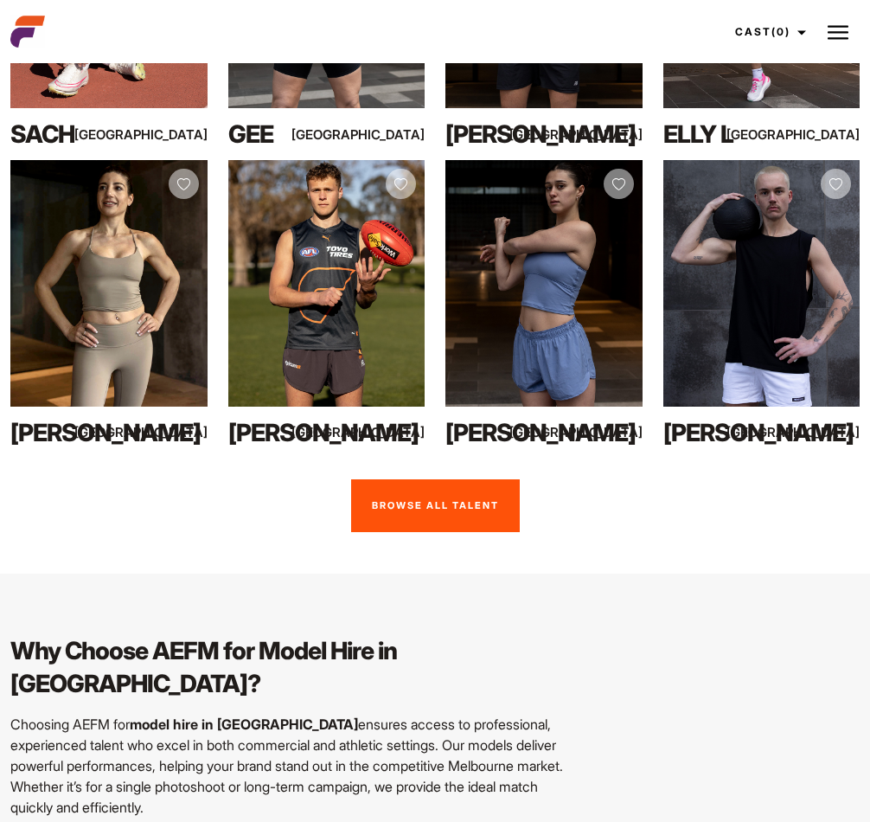 The width and height of the screenshot is (870, 822). What do you see at coordinates (781, 31) in the screenshot?
I see `span: (0)` at bounding box center [781, 31].